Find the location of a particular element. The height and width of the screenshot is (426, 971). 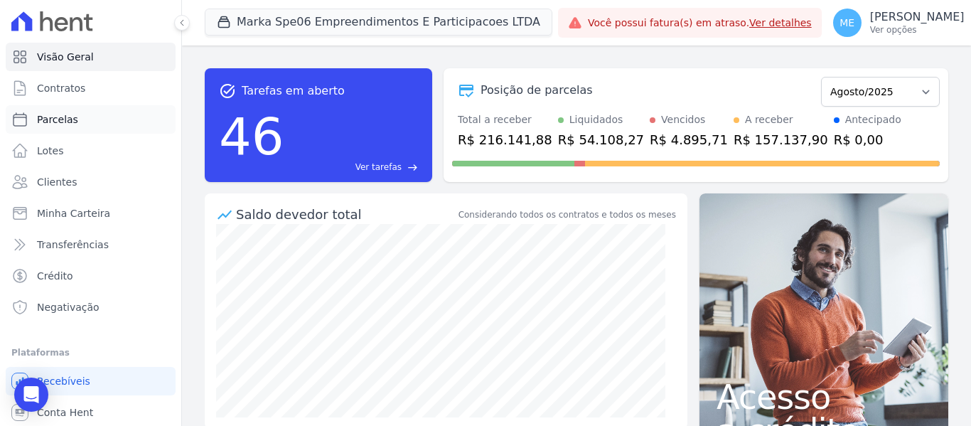

span: Lotes is located at coordinates (50, 151).